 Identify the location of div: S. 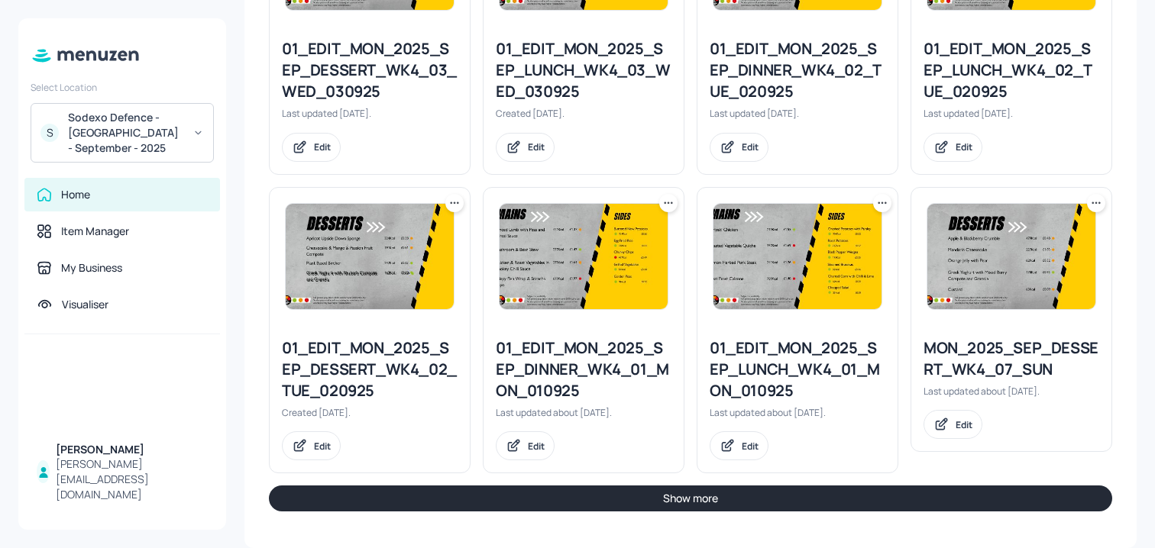
(50, 133).